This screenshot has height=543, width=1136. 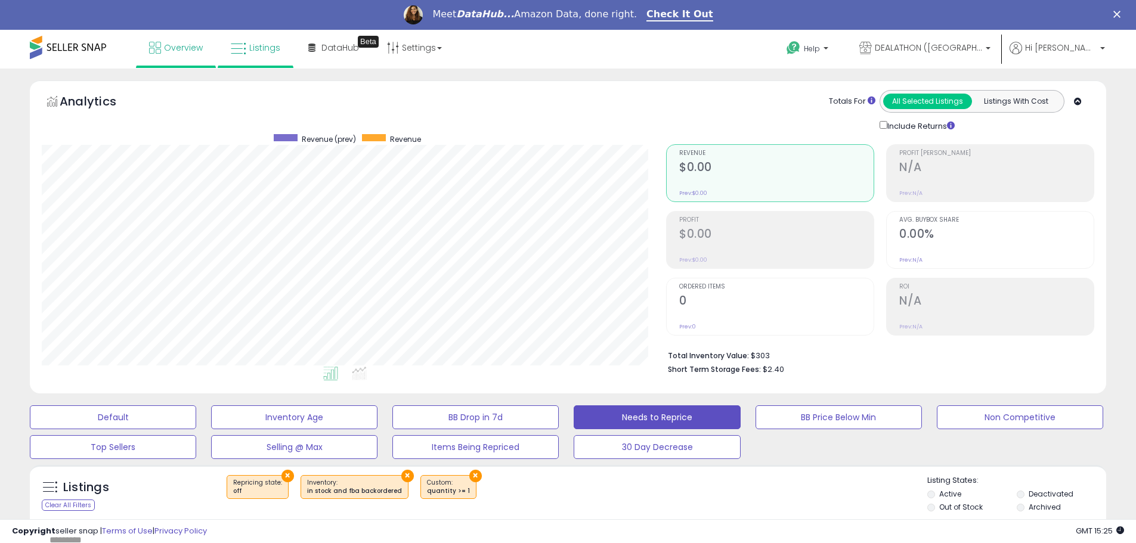 I want to click on div: off, so click(x=258, y=492).